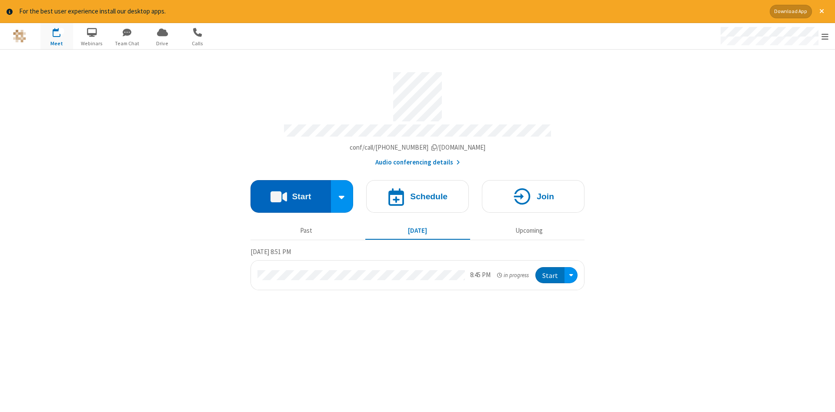 This screenshot has width=835, height=412. Describe the element at coordinates (417, 116) in the screenshot. I see `section: Account details` at that location.